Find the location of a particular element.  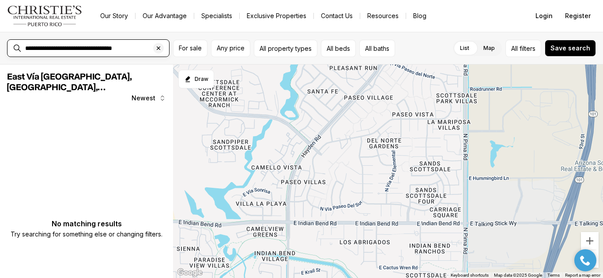

span: Register is located at coordinates (578, 16).